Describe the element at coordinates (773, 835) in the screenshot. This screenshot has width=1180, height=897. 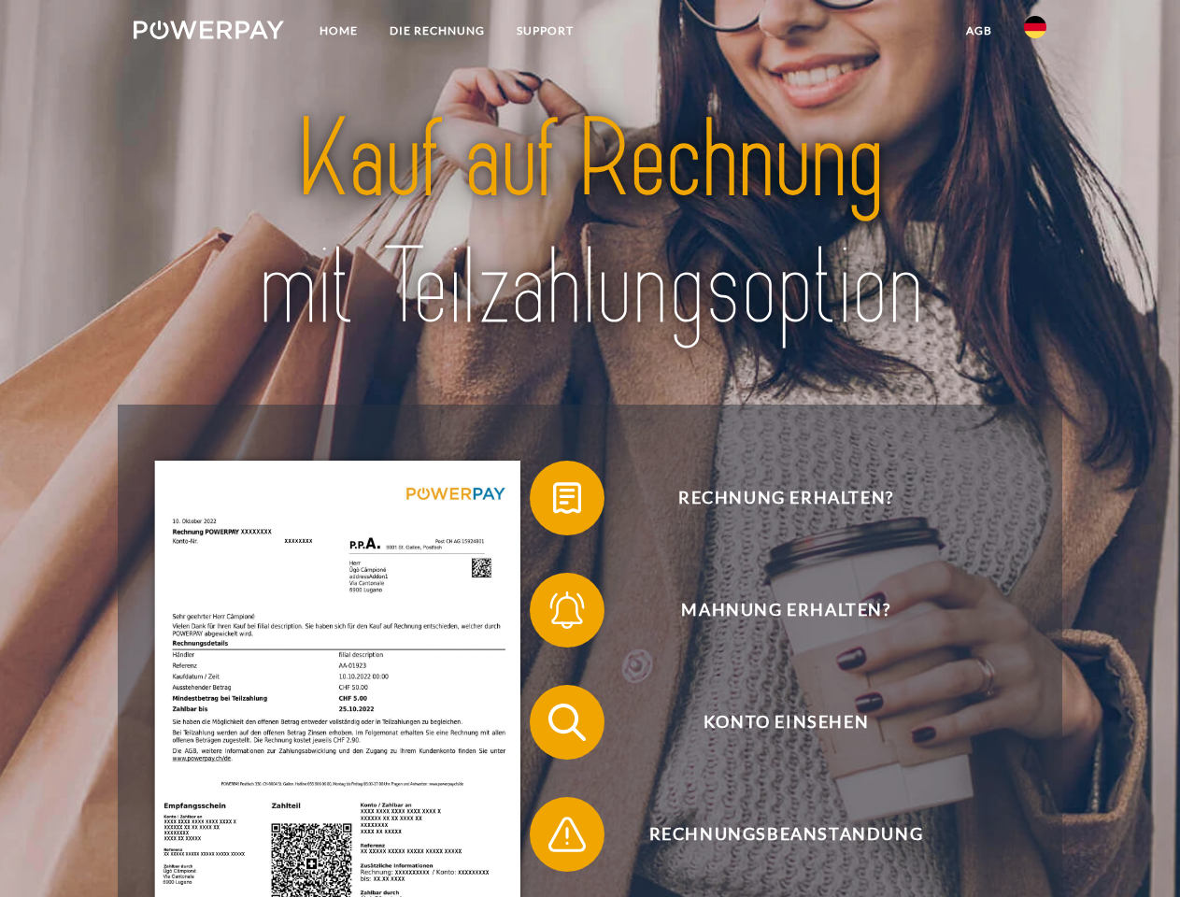
I see `button: Rechnungsbeanstandung` at that location.